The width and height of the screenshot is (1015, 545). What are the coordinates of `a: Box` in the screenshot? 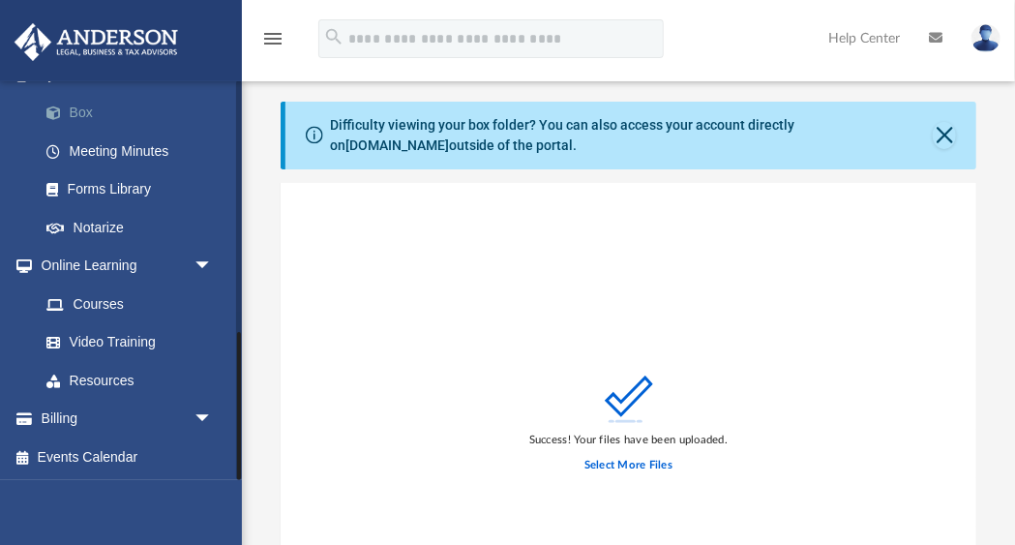 It's located at (134, 113).